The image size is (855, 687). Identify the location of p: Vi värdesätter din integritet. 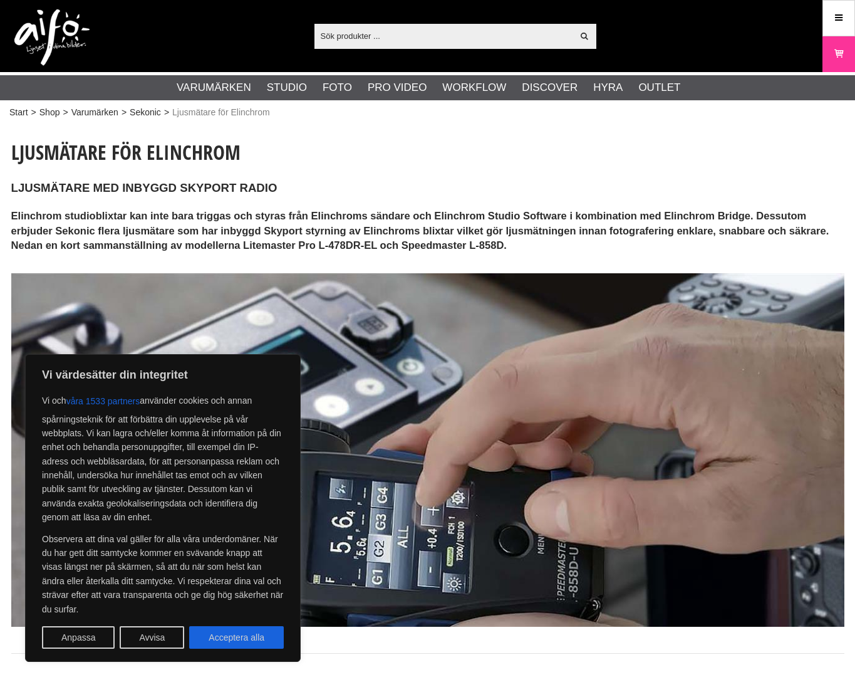
(163, 375).